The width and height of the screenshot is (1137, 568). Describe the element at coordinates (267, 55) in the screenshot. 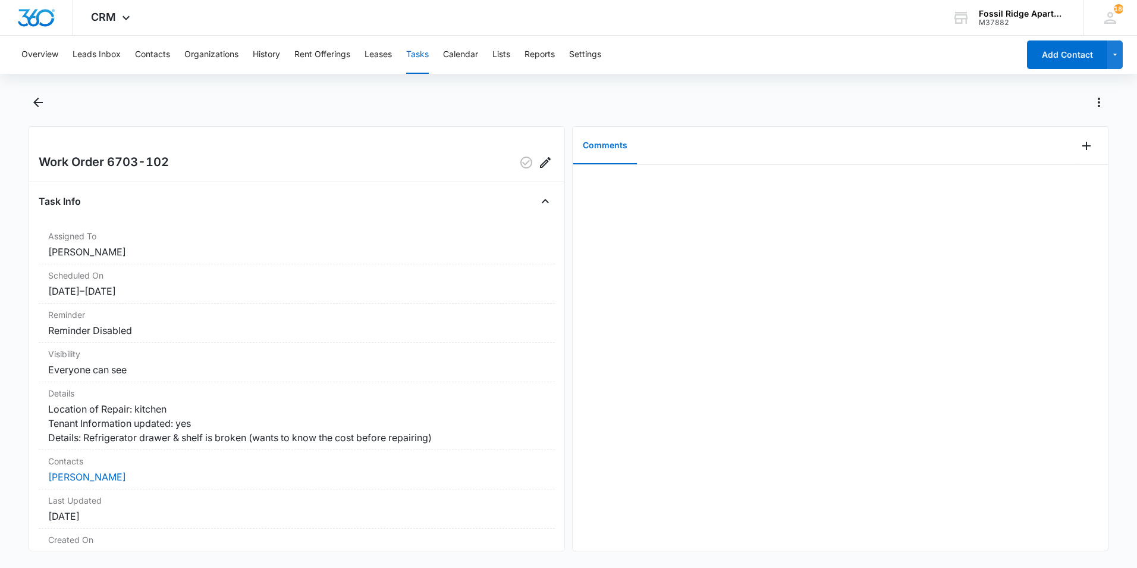

I see `button: History` at that location.